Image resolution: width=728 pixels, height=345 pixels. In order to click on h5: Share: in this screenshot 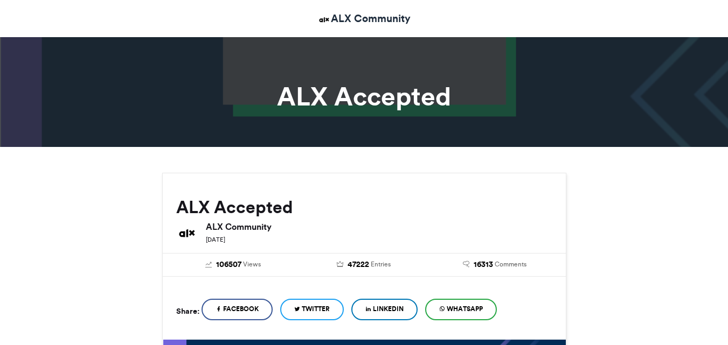, I will do `click(187, 311)`.